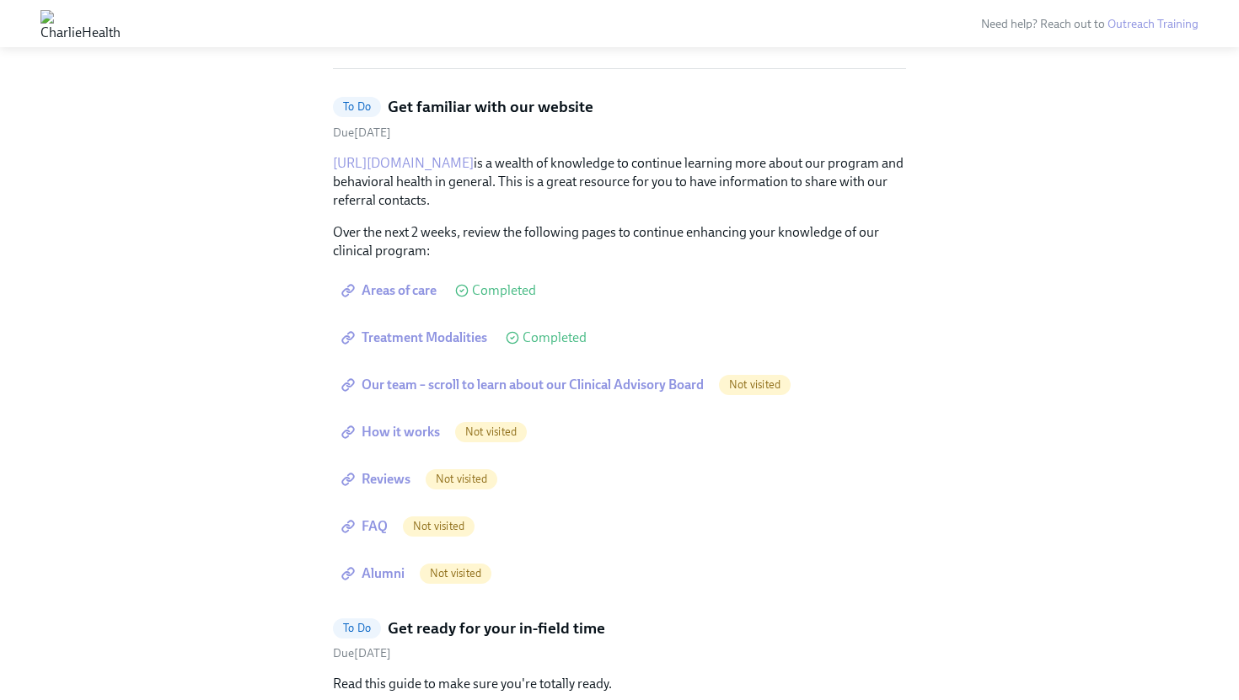 Image resolution: width=1239 pixels, height=700 pixels. What do you see at coordinates (524, 385) in the screenshot?
I see `span: Our team – scroll to learn about our Clinical Advisory Board` at bounding box center [524, 385].